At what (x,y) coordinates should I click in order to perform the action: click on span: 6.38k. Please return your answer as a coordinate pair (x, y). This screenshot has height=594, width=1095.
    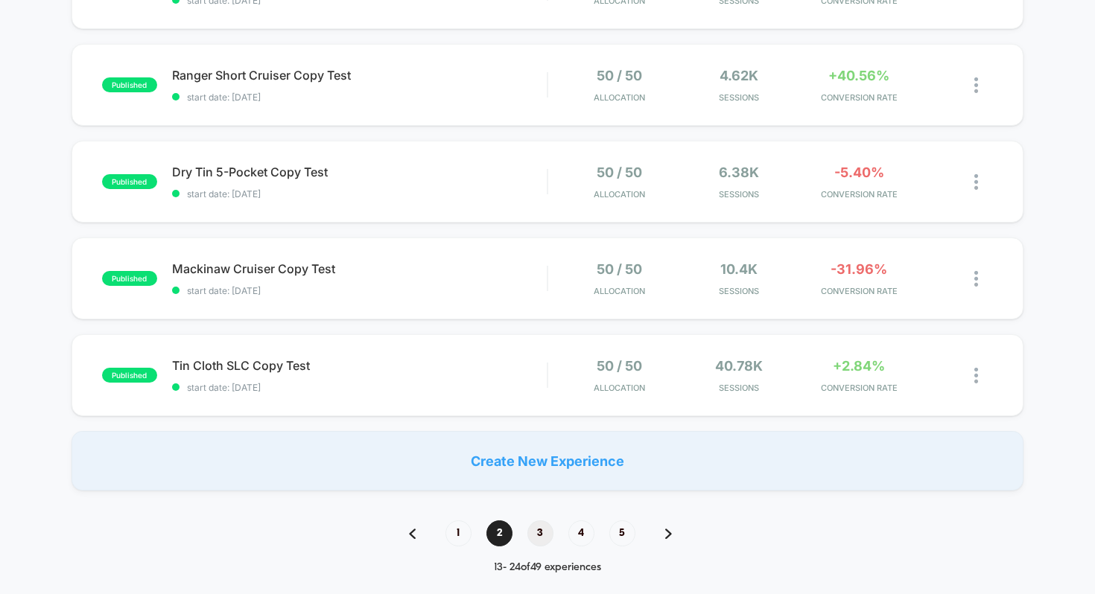
    Looking at the image, I should click on (739, 172).